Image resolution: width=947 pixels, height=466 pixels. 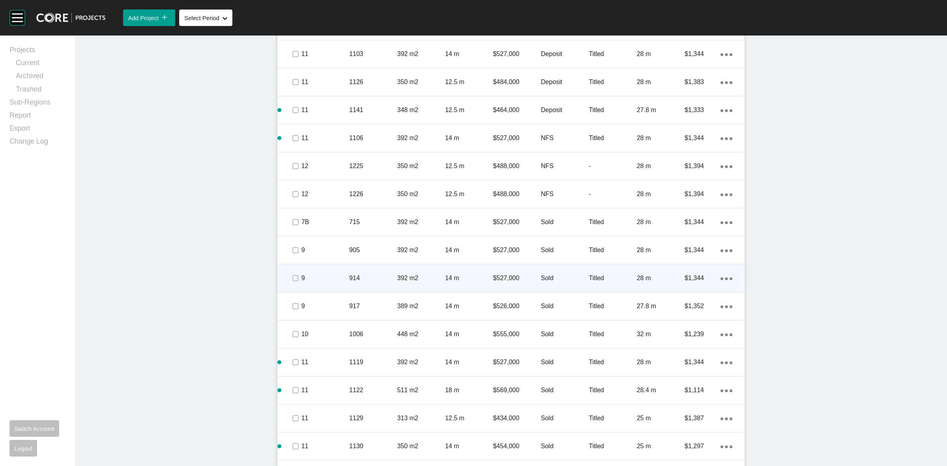 I want to click on p: $1,239, so click(x=703, y=334).